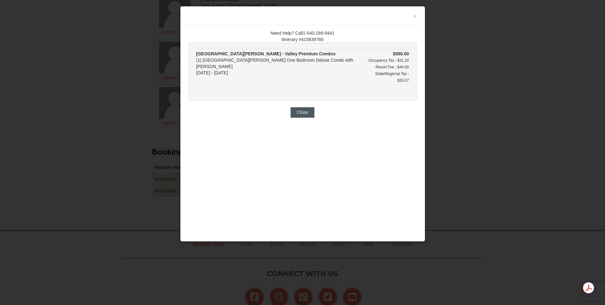  What do you see at coordinates (303, 112) in the screenshot?
I see `button: Close` at bounding box center [303, 112].